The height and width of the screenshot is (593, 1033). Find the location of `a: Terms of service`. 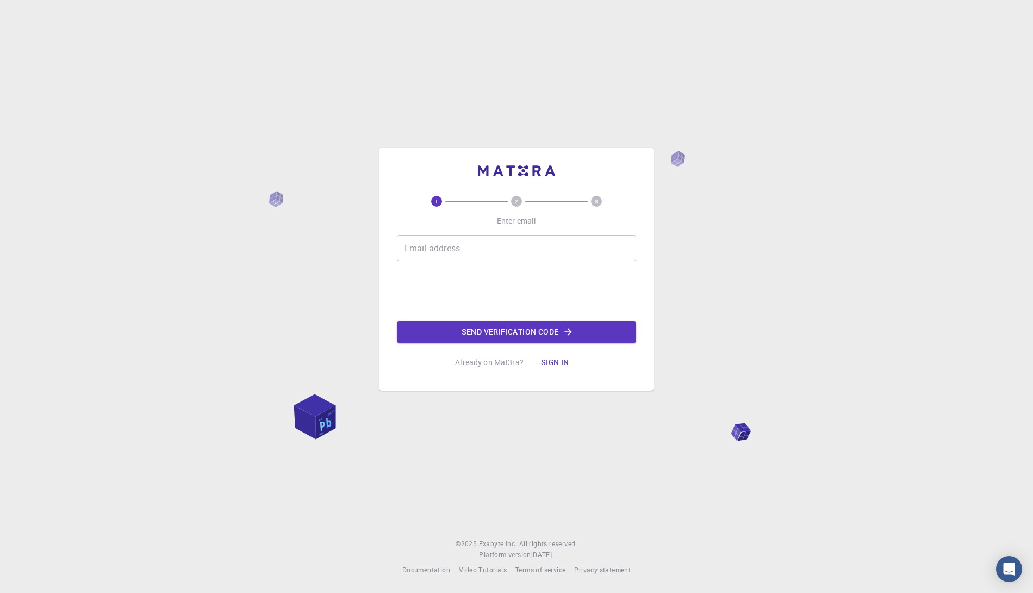

a: Terms of service is located at coordinates (540, 570).